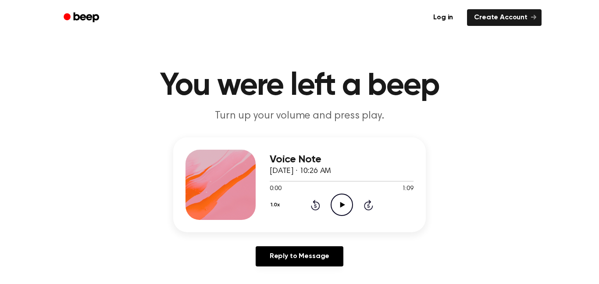  Describe the element at coordinates (300, 256) in the screenshot. I see `a: Reply to Message` at that location.